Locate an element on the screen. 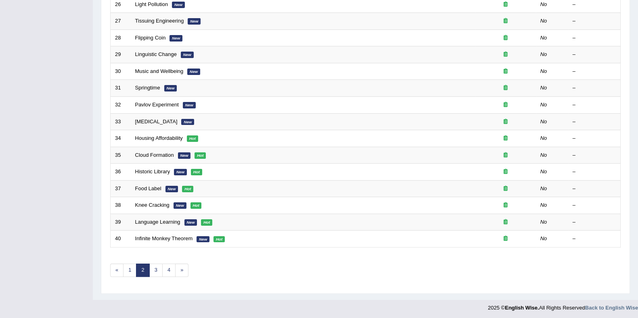  a: Language Learning is located at coordinates (158, 222).